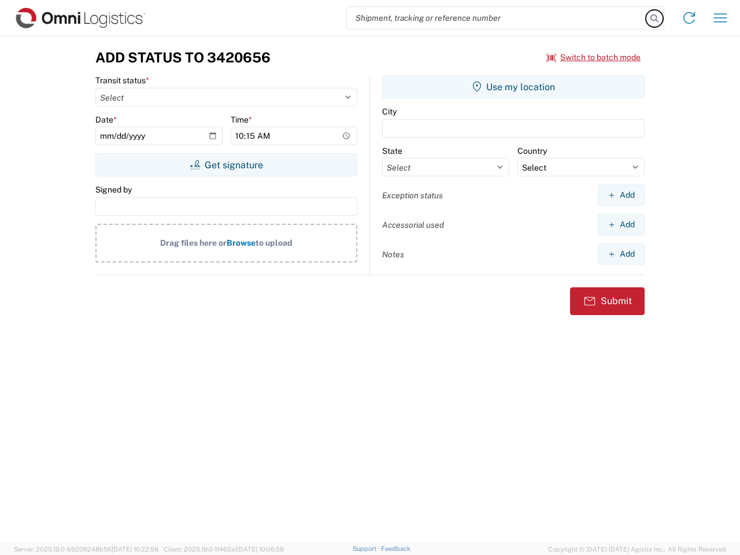 The height and width of the screenshot is (555, 740). I want to click on a: Feedback, so click(395, 548).